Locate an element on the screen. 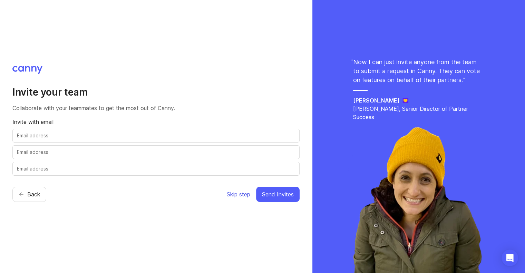 The image size is (525, 273). img: rachel-ec36006e32d921eccbc7237da87631ad.webp is located at coordinates (419, 197).